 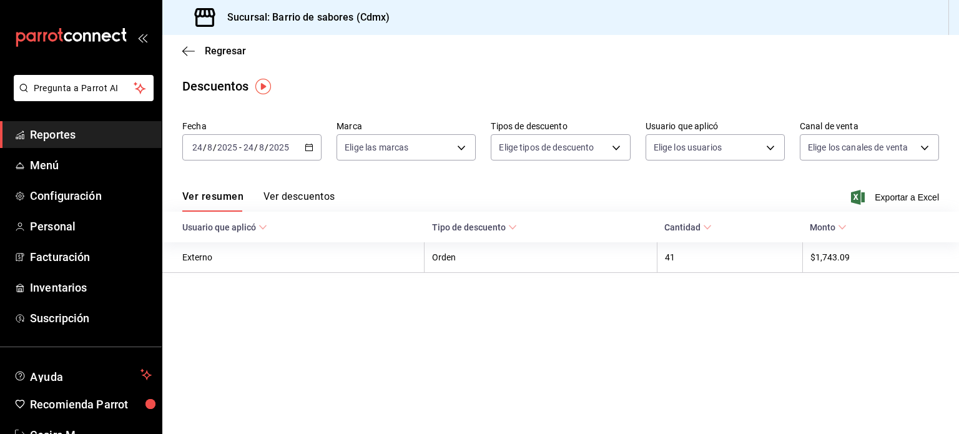 I want to click on h3: Sucursal: Barrio de sabores (Cdmx), so click(x=303, y=17).